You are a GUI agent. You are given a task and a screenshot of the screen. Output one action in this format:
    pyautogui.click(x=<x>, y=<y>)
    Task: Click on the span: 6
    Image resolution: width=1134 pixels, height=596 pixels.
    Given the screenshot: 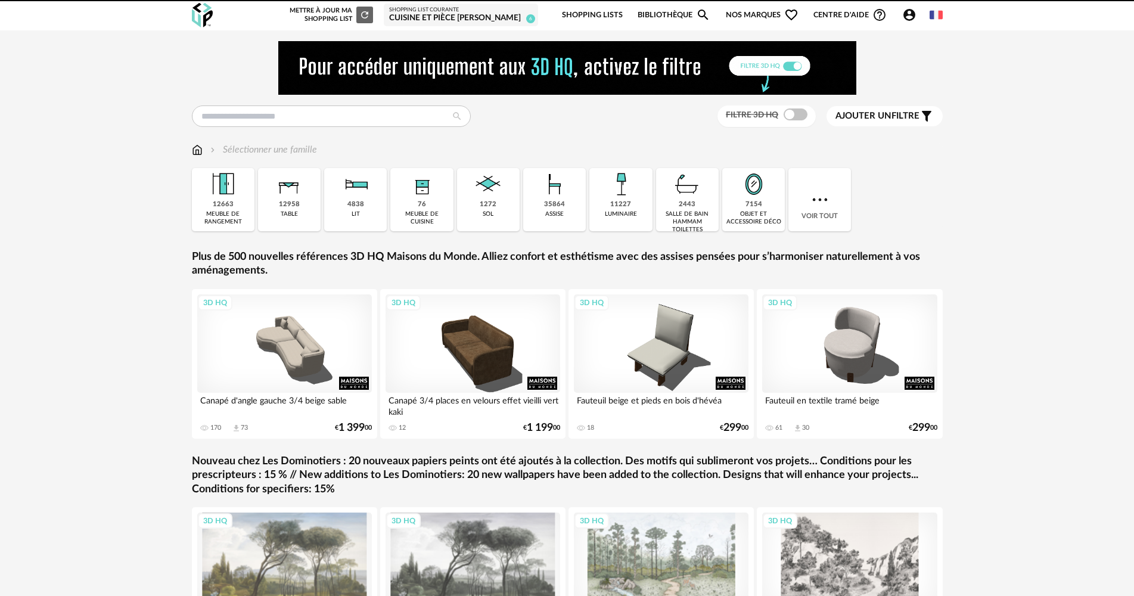 What is the action you would take?
    pyautogui.click(x=530, y=18)
    